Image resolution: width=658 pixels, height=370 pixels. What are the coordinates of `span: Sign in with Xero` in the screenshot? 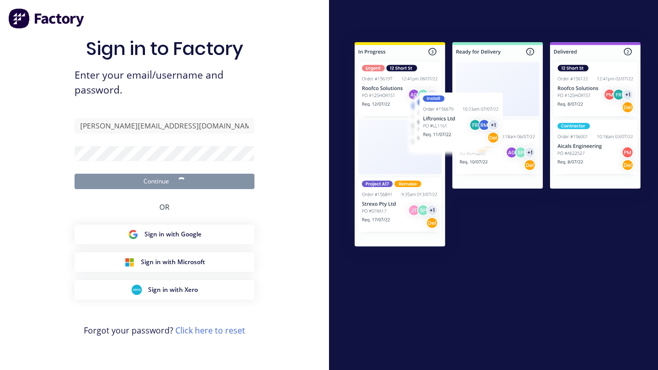 It's located at (173, 290).